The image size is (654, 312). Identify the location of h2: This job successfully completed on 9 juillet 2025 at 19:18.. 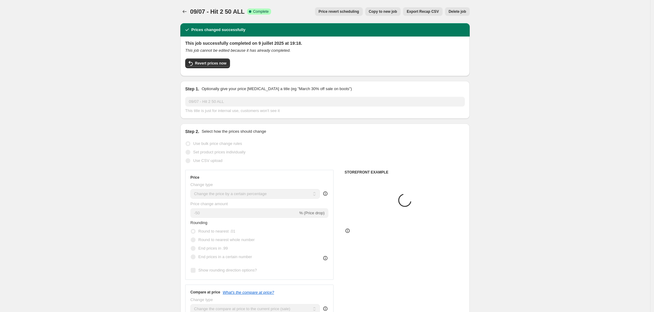
(325, 43).